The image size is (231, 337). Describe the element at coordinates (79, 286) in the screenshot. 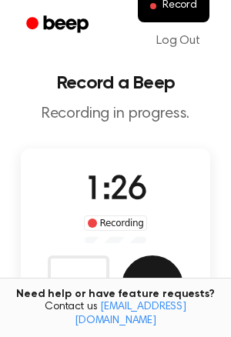

I see `button: Delete Audio Record` at that location.